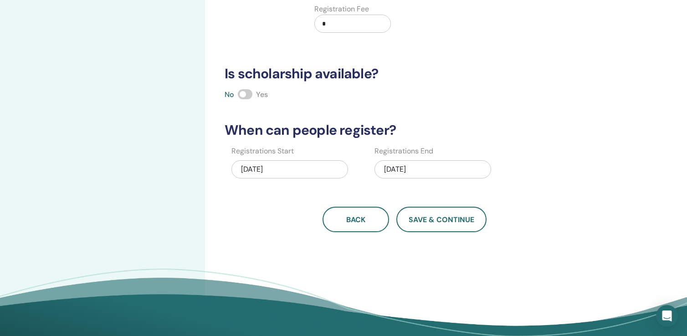  I want to click on label: Registrations End, so click(403, 151).